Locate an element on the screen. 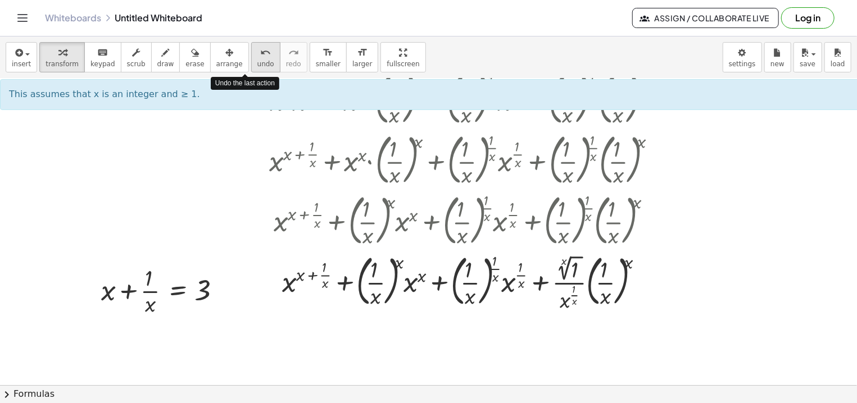 This screenshot has width=857, height=403. button: insert is located at coordinates (21, 57).